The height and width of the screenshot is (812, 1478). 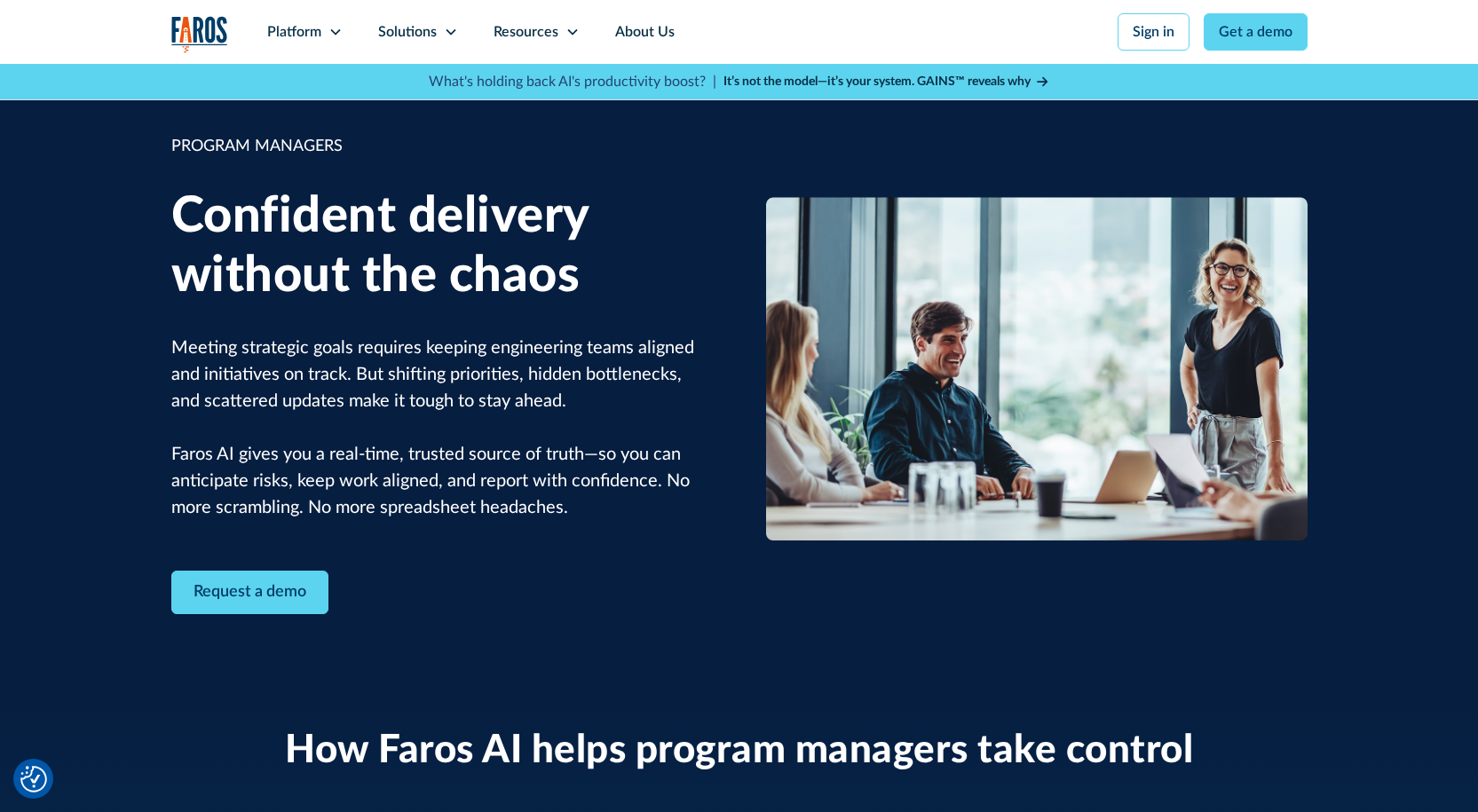 What do you see at coordinates (526, 32) in the screenshot?
I see `div: Resources` at bounding box center [526, 32].